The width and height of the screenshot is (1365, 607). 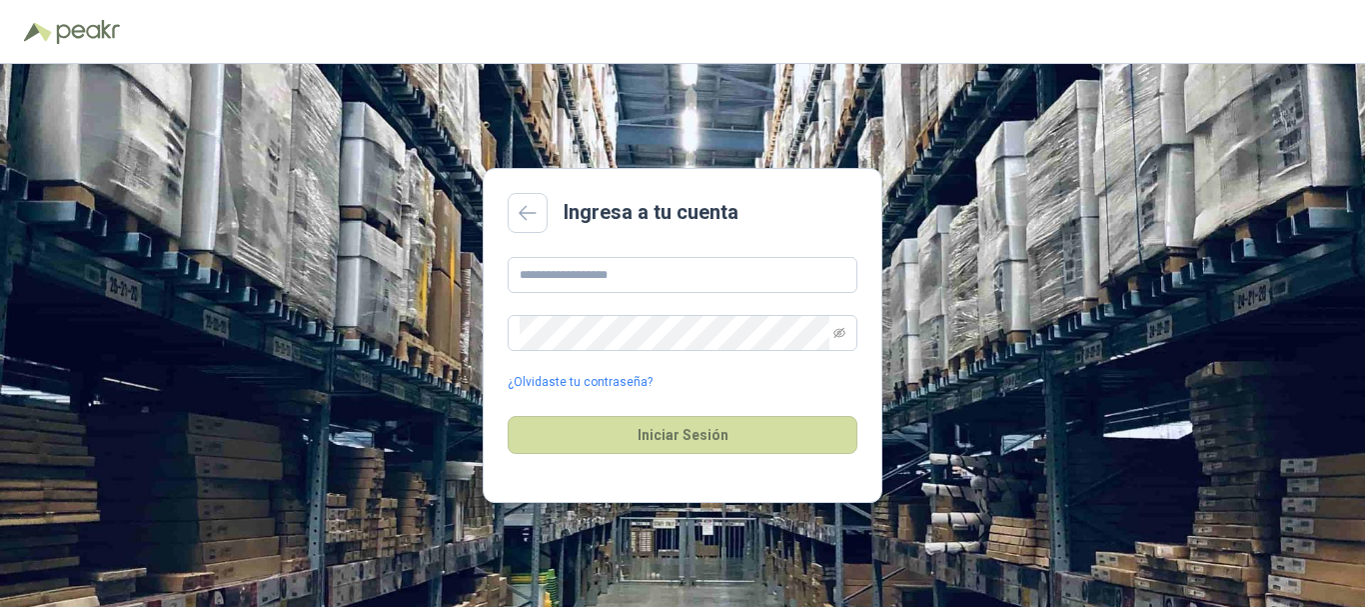 I want to click on button: Iniciar Sesión, so click(x=683, y=435).